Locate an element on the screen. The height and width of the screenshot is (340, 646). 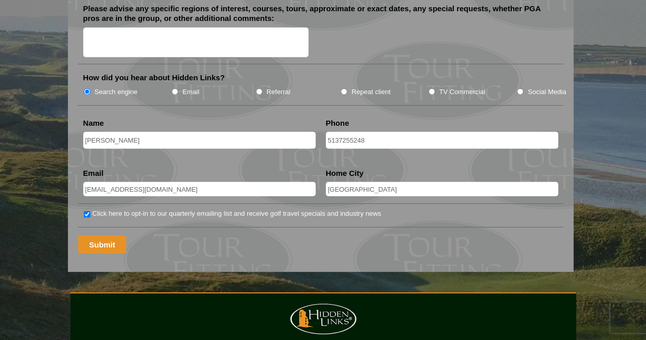
label: Click here to opt-in to our quarterly emailing list and receive golf travel specials and industry... is located at coordinates (237, 214).